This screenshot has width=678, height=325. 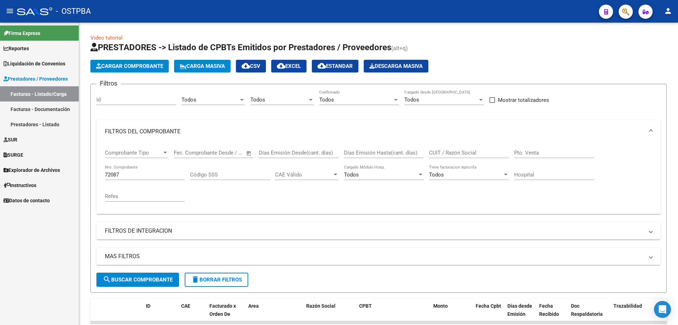 What do you see at coordinates (520, 309) in the screenshot?
I see `span: Días desde Emisión` at bounding box center [520, 309].